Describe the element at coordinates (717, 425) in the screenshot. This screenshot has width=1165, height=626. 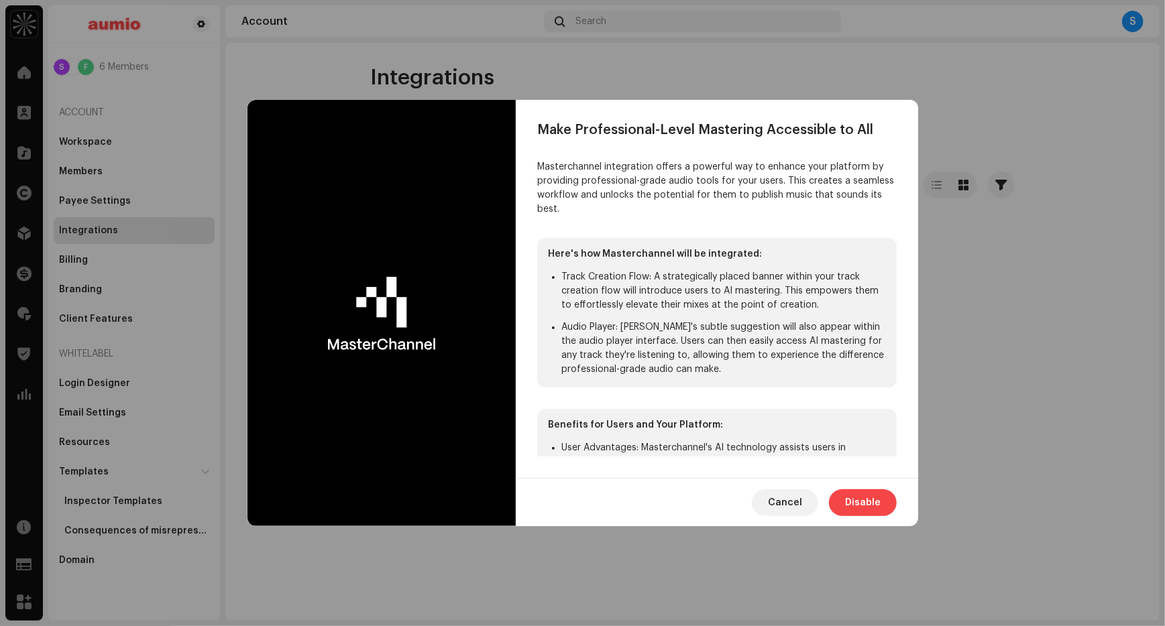
I see `div: Benefits for Users and Your Platform:` at that location.